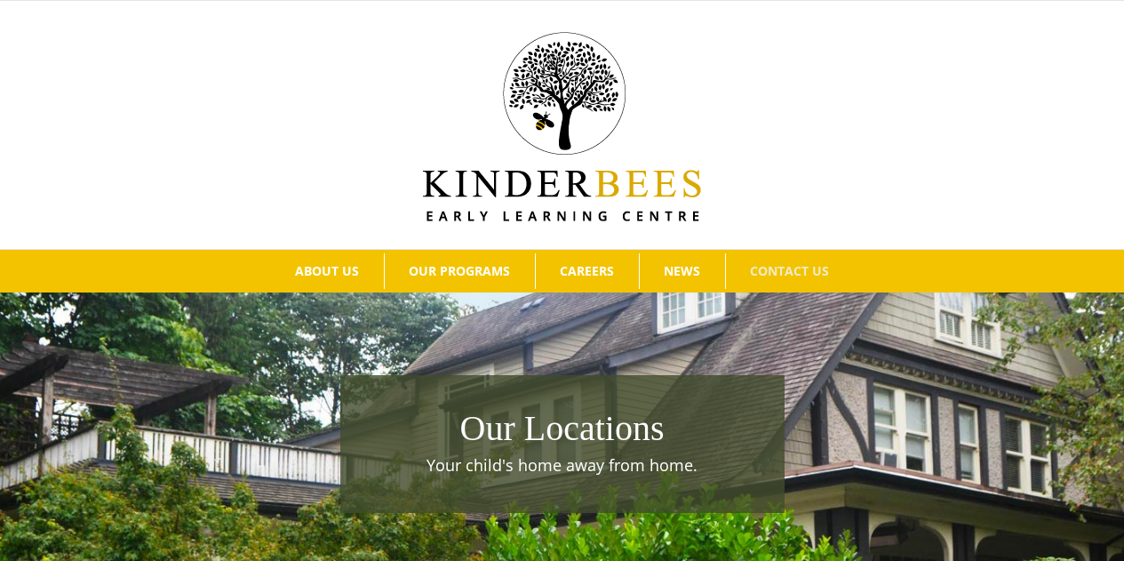 The image size is (1124, 561). What do you see at coordinates (682, 271) in the screenshot?
I see `a: NEWS` at bounding box center [682, 271].